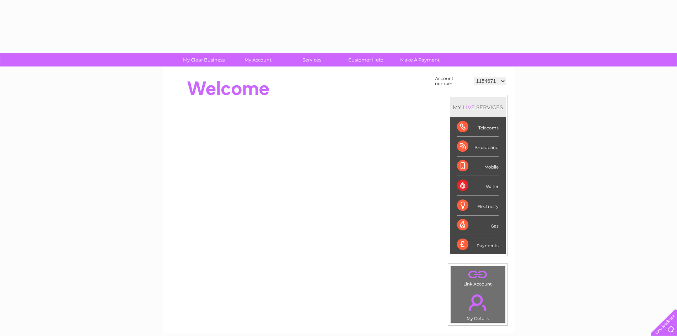 The width and height of the screenshot is (677, 336). I want to click on div: Electricity, so click(478, 205).